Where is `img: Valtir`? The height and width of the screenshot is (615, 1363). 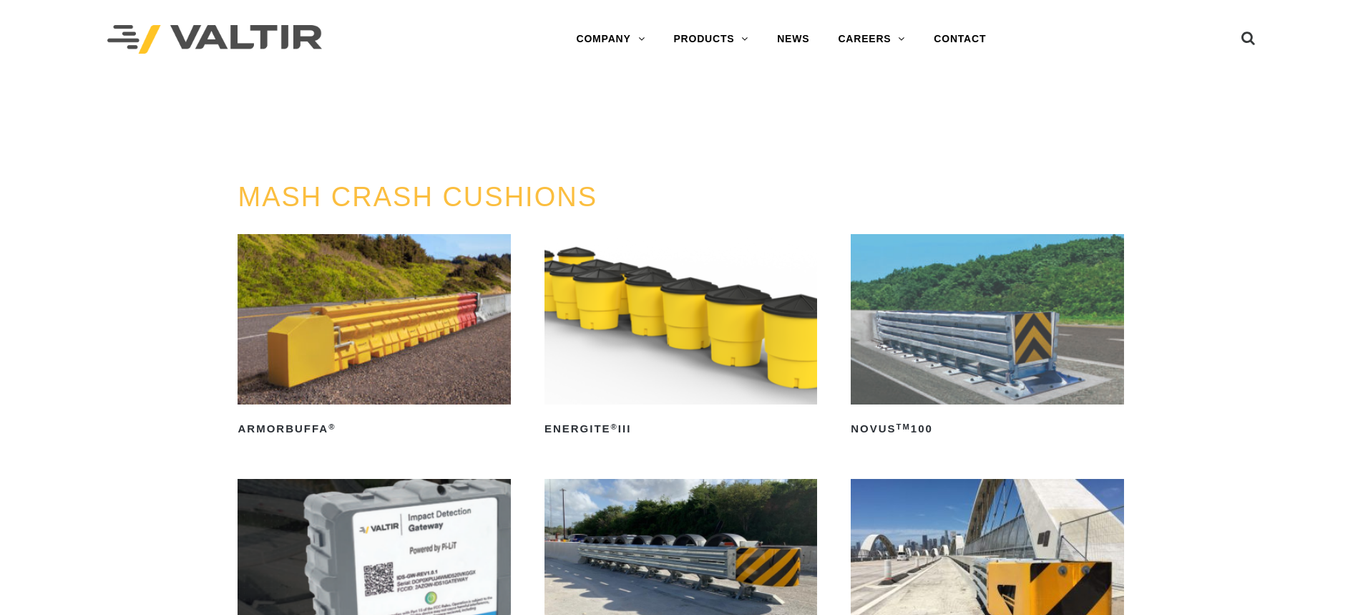 img: Valtir is located at coordinates (215, 39).